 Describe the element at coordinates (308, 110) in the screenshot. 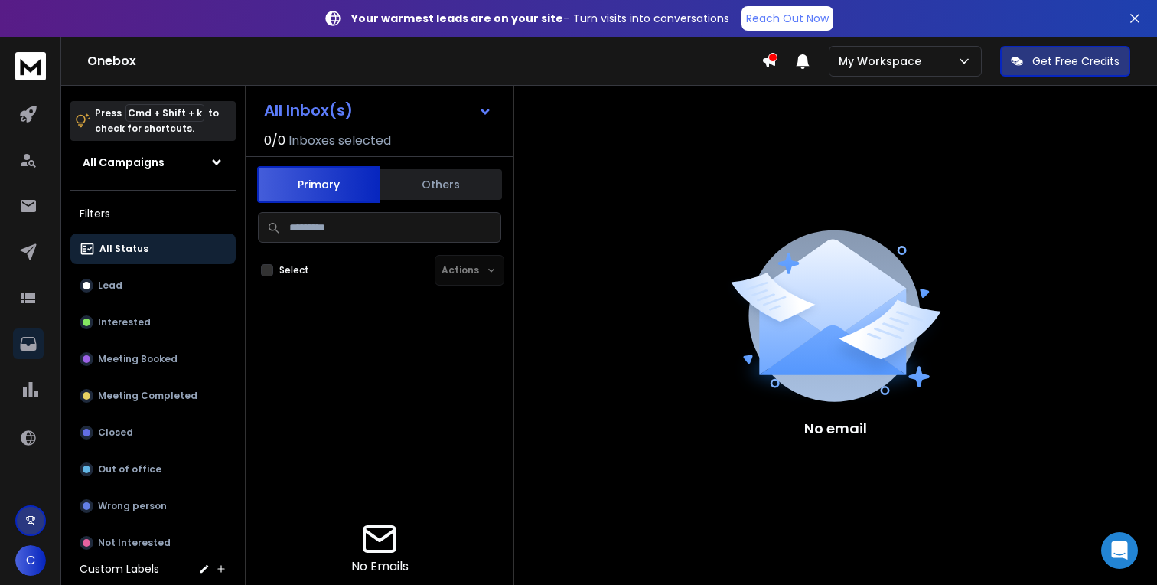

I see `h1: All Inbox(s)` at that location.